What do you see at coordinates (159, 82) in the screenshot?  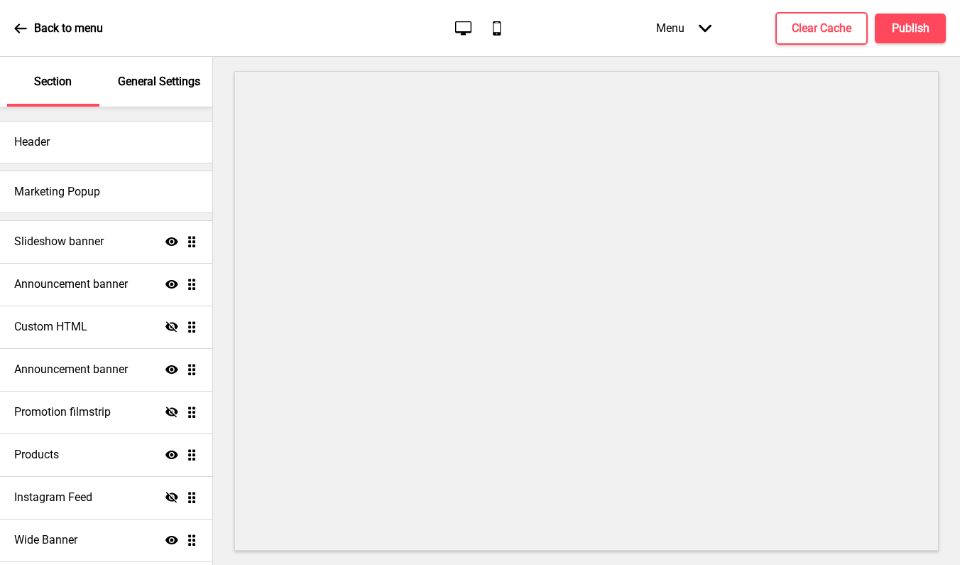 I see `p: General Settings` at bounding box center [159, 82].